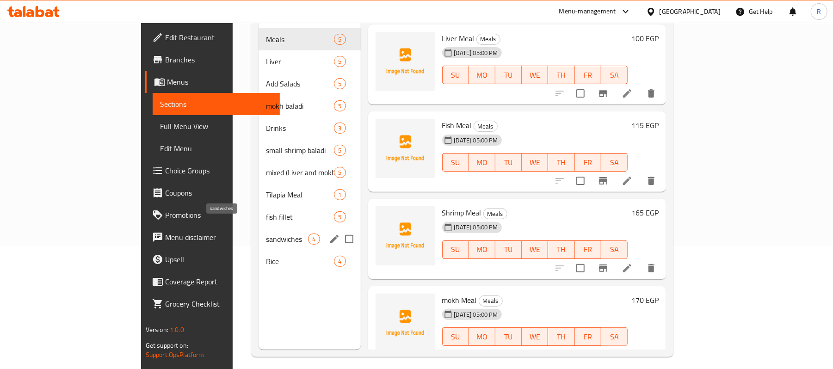 Image resolution: width=833 pixels, height=369 pixels. What do you see at coordinates (216, 148) in the screenshot?
I see `span: Edit Menu` at bounding box center [216, 148].